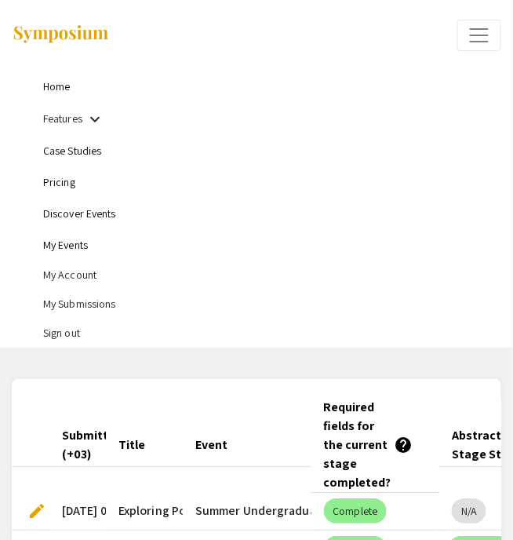 The image size is (513, 540). I want to click on a: My Events, so click(65, 245).